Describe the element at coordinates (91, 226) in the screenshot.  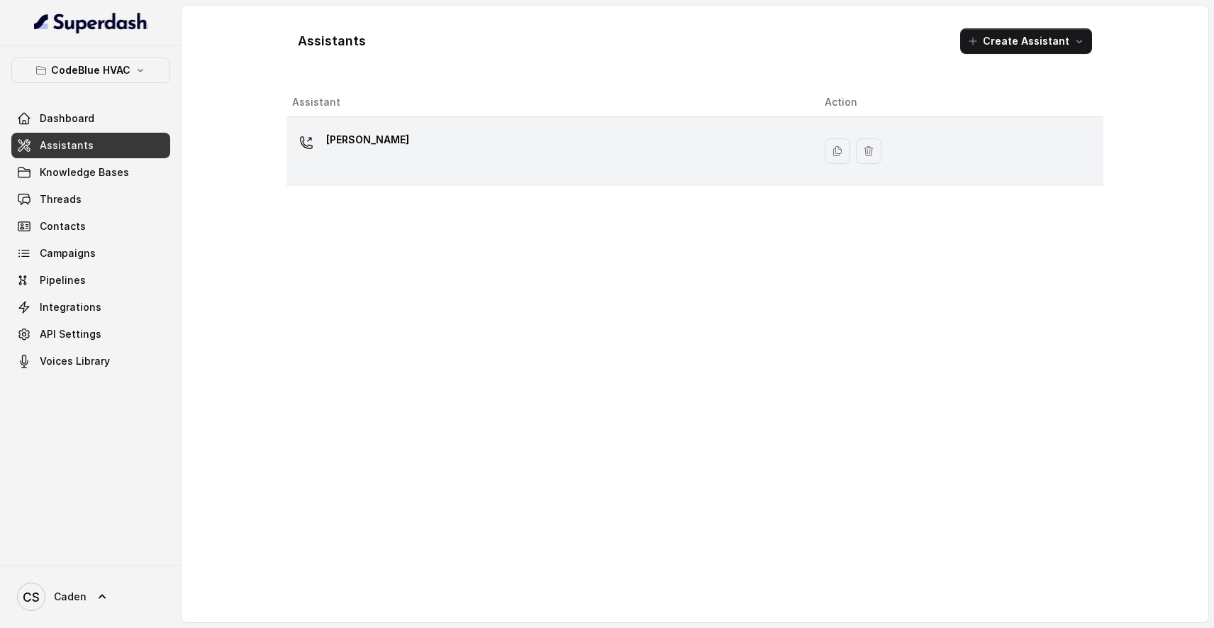
I see `a: Contacts` at that location.